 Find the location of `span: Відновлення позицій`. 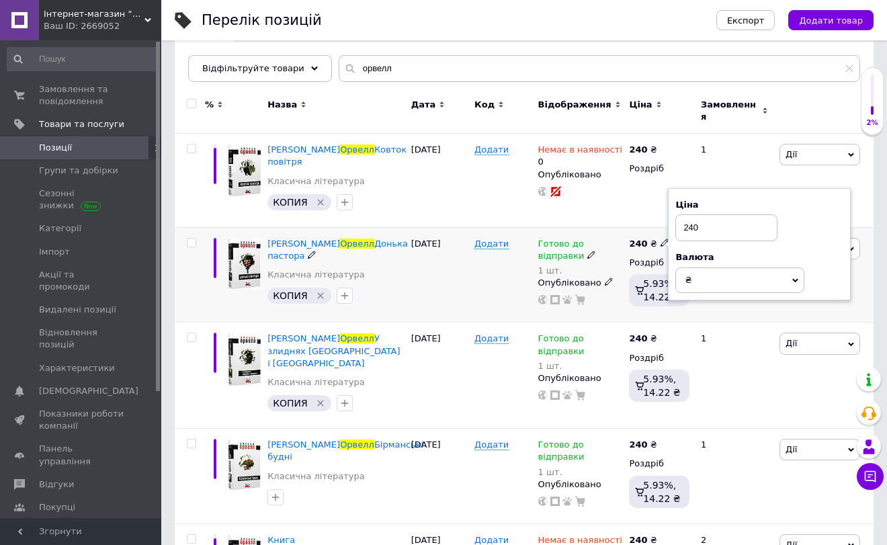

span: Відновлення позицій is located at coordinates (81, 339).